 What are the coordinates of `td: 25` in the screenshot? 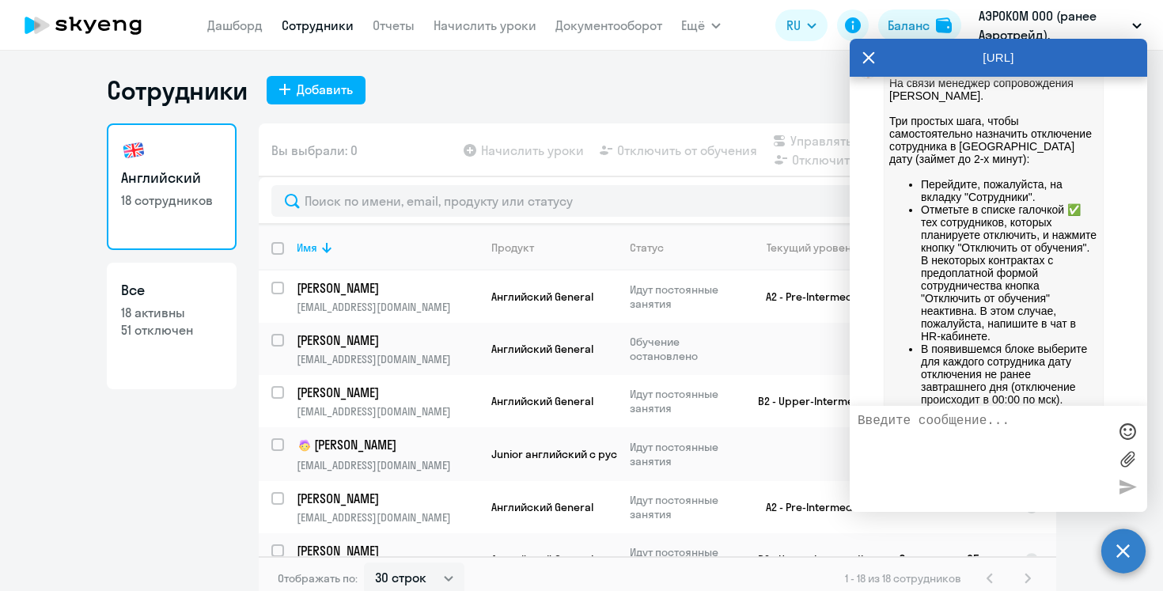 It's located at (982, 559).